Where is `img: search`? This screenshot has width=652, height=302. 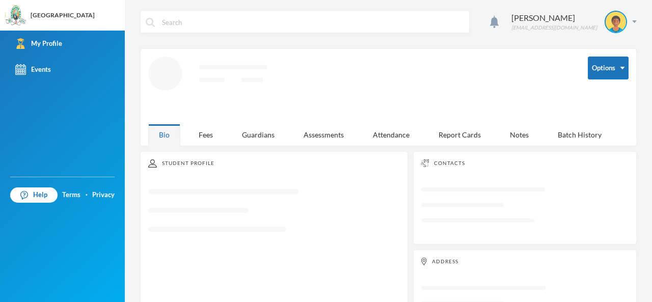 img: search is located at coordinates (150, 22).